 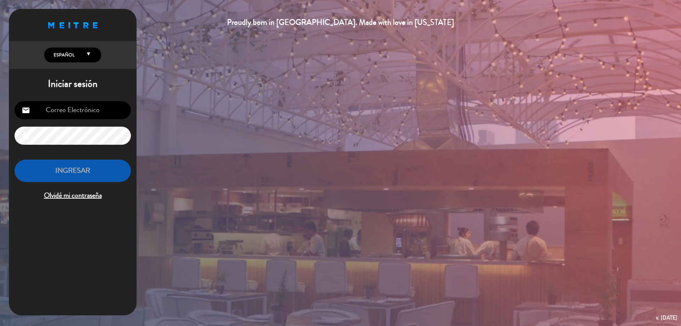 I want to click on input: Correo Electrónico, so click(x=73, y=110).